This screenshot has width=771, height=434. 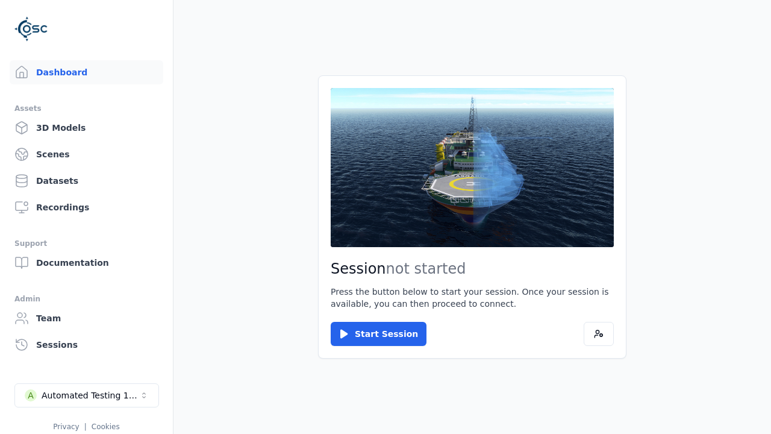 What do you see at coordinates (86, 72) in the screenshot?
I see `a: Dashboard` at bounding box center [86, 72].